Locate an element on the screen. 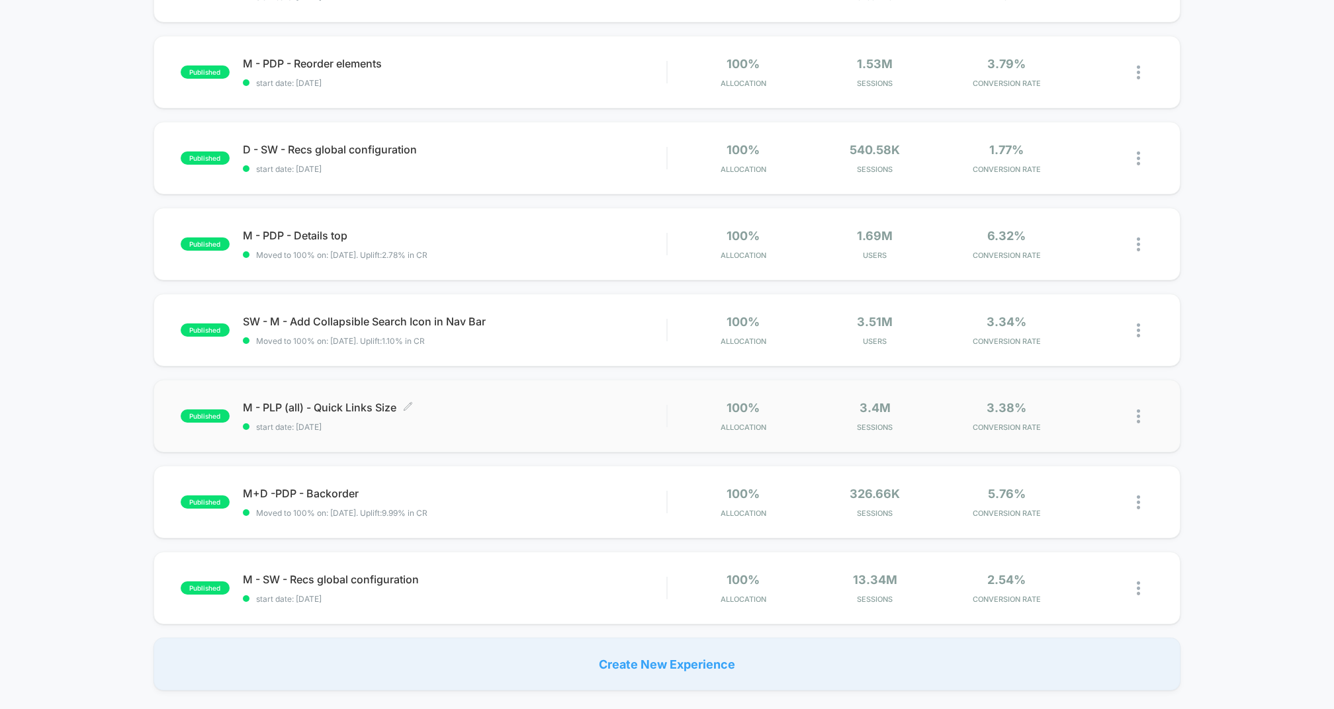 This screenshot has height=709, width=1334. span: M+D -PDP - Backorder is located at coordinates (455, 494).